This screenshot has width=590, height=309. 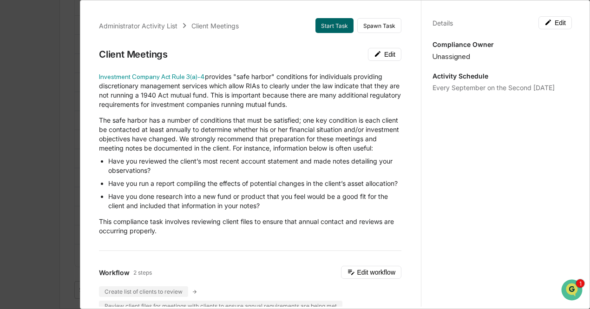 I want to click on button: Edit workflow, so click(x=371, y=272).